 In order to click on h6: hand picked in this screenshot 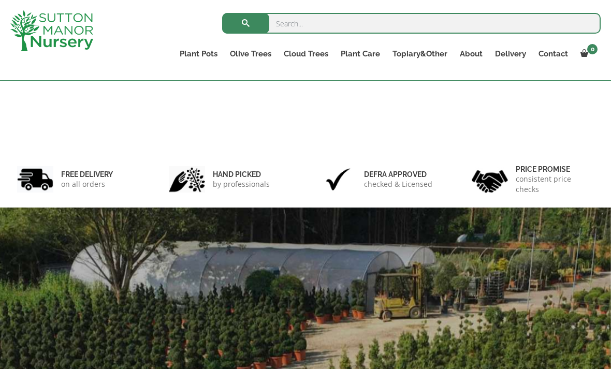, I will do `click(241, 174)`.